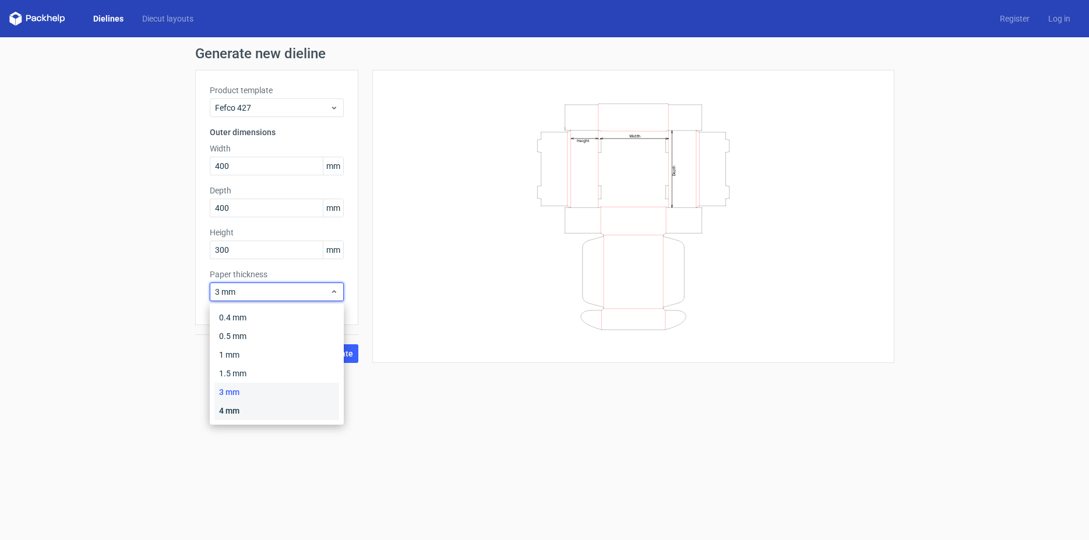 This screenshot has width=1089, height=540. What do you see at coordinates (277, 373) in the screenshot?
I see `div: 1.5 mm` at bounding box center [277, 373].